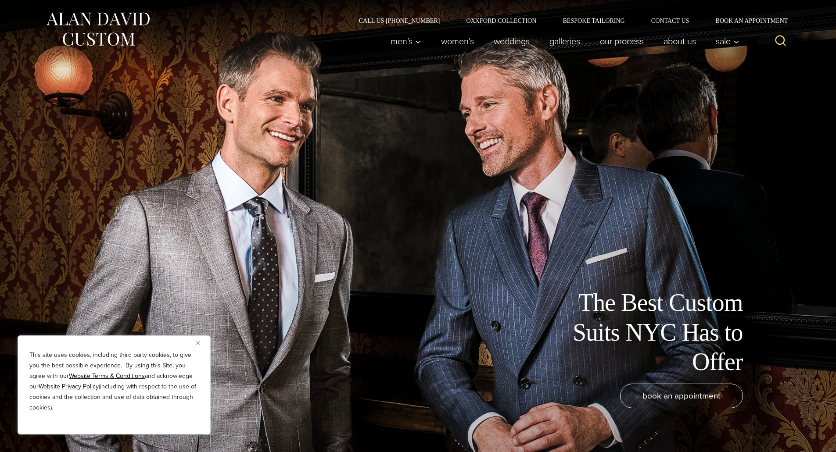 The width and height of the screenshot is (836, 452). What do you see at coordinates (621, 41) in the screenshot?
I see `a: Our Process` at bounding box center [621, 41].